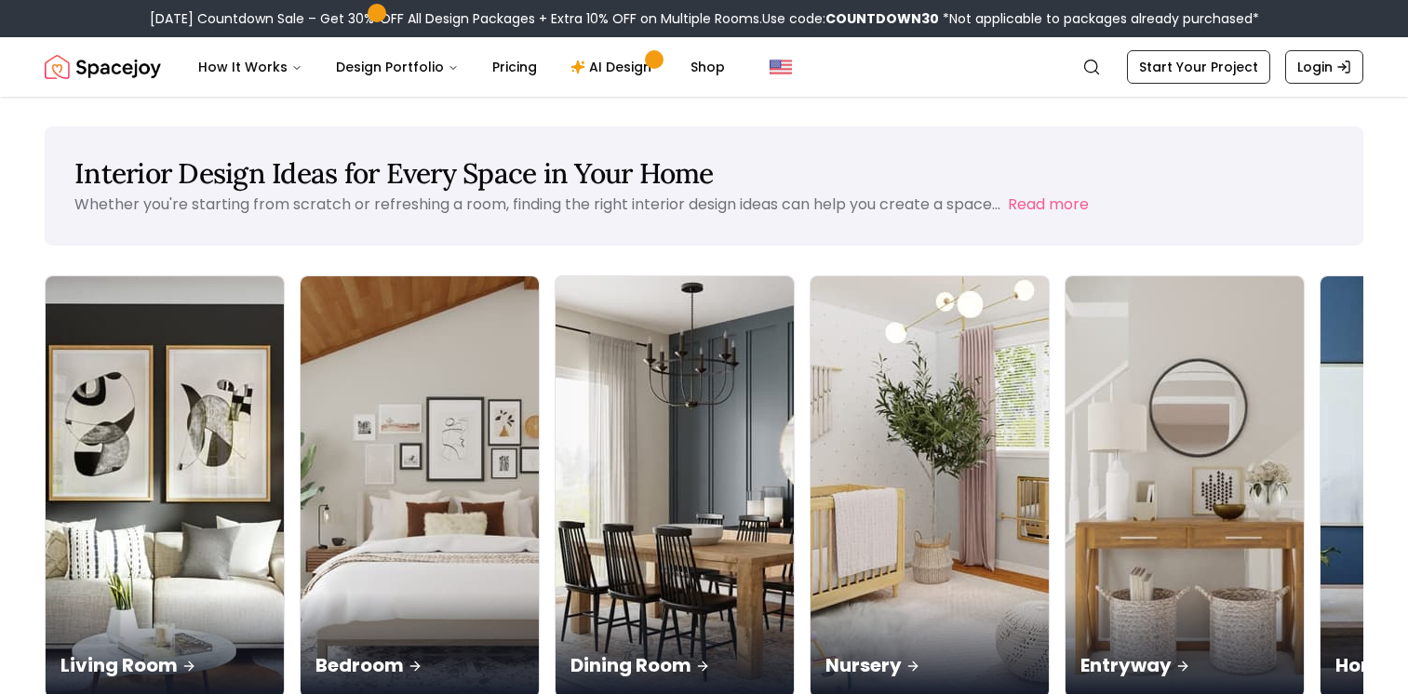 This screenshot has height=694, width=1408. Describe the element at coordinates (1325, 67) in the screenshot. I see `a: Login` at that location.